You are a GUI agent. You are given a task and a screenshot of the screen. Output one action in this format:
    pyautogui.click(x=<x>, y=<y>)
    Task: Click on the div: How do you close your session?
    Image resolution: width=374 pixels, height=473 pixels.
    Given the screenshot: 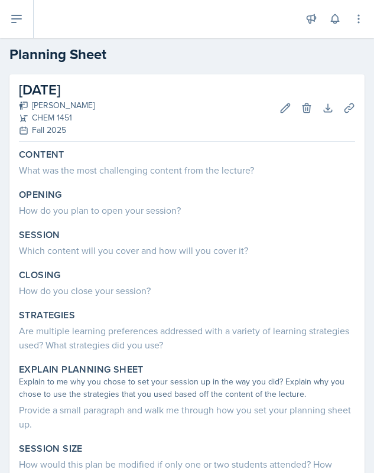 What is the action you would take?
    pyautogui.click(x=187, y=291)
    